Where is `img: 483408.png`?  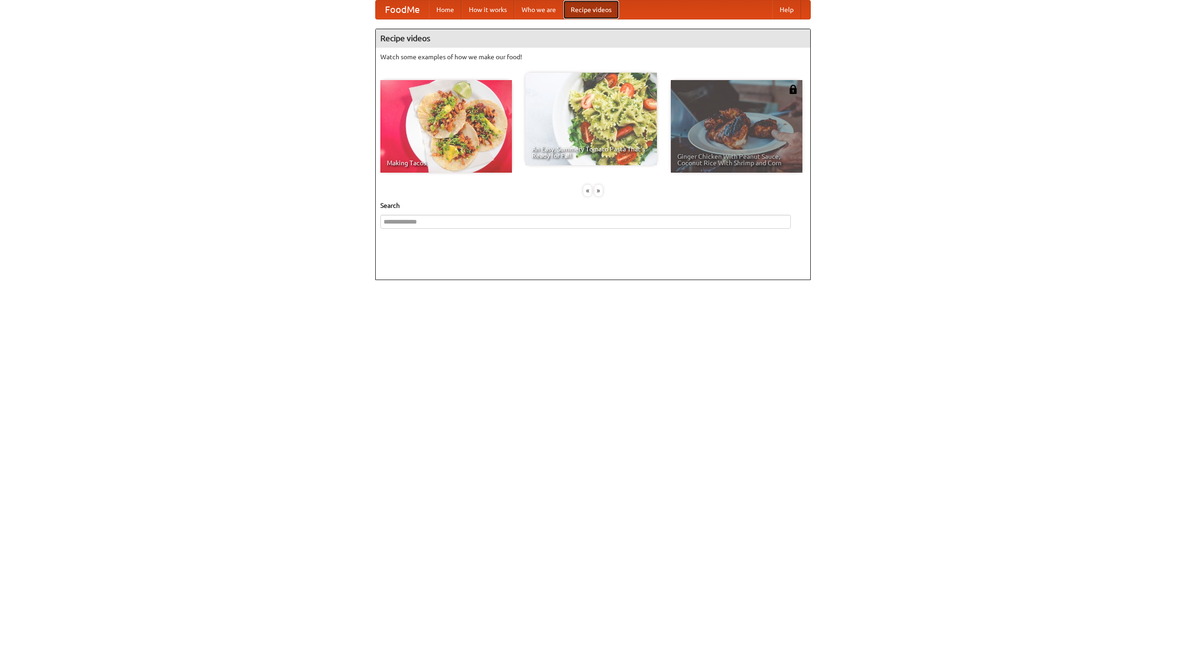 img: 483408.png is located at coordinates (793, 89).